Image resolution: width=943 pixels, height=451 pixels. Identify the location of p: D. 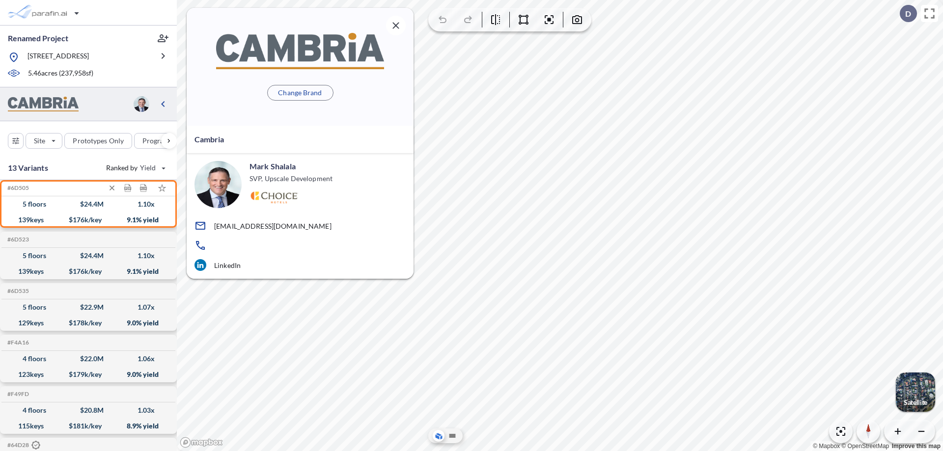
(908, 14).